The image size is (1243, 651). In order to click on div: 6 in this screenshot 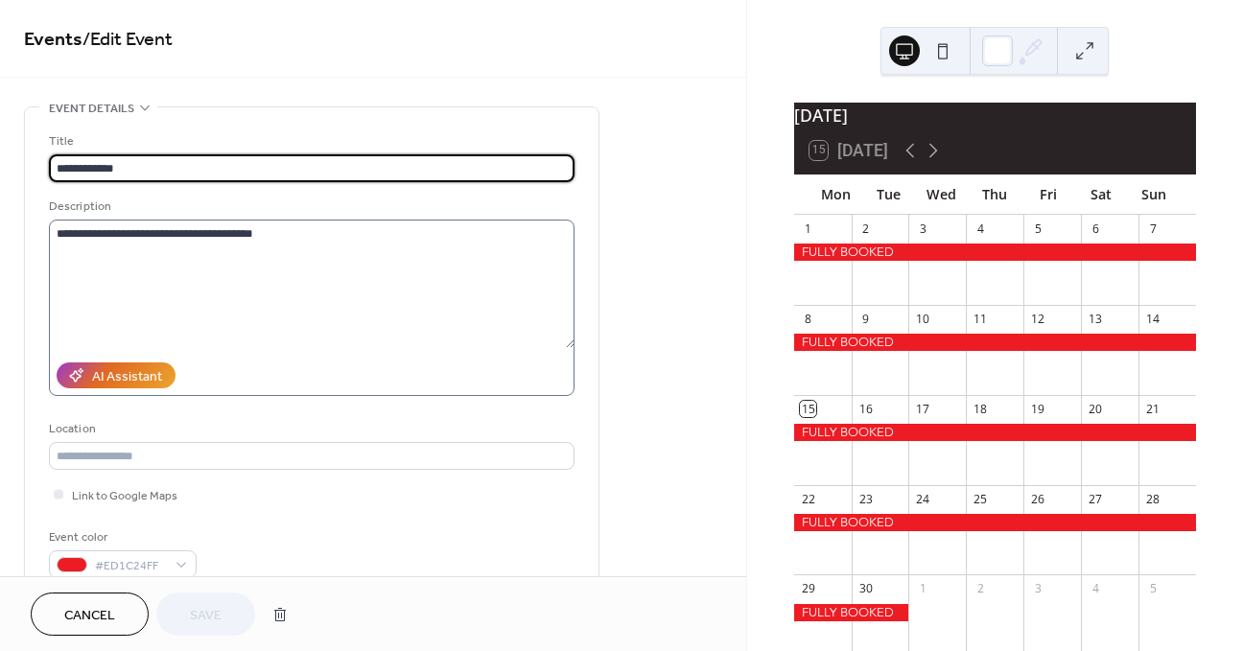, I will do `click(1096, 228)`.